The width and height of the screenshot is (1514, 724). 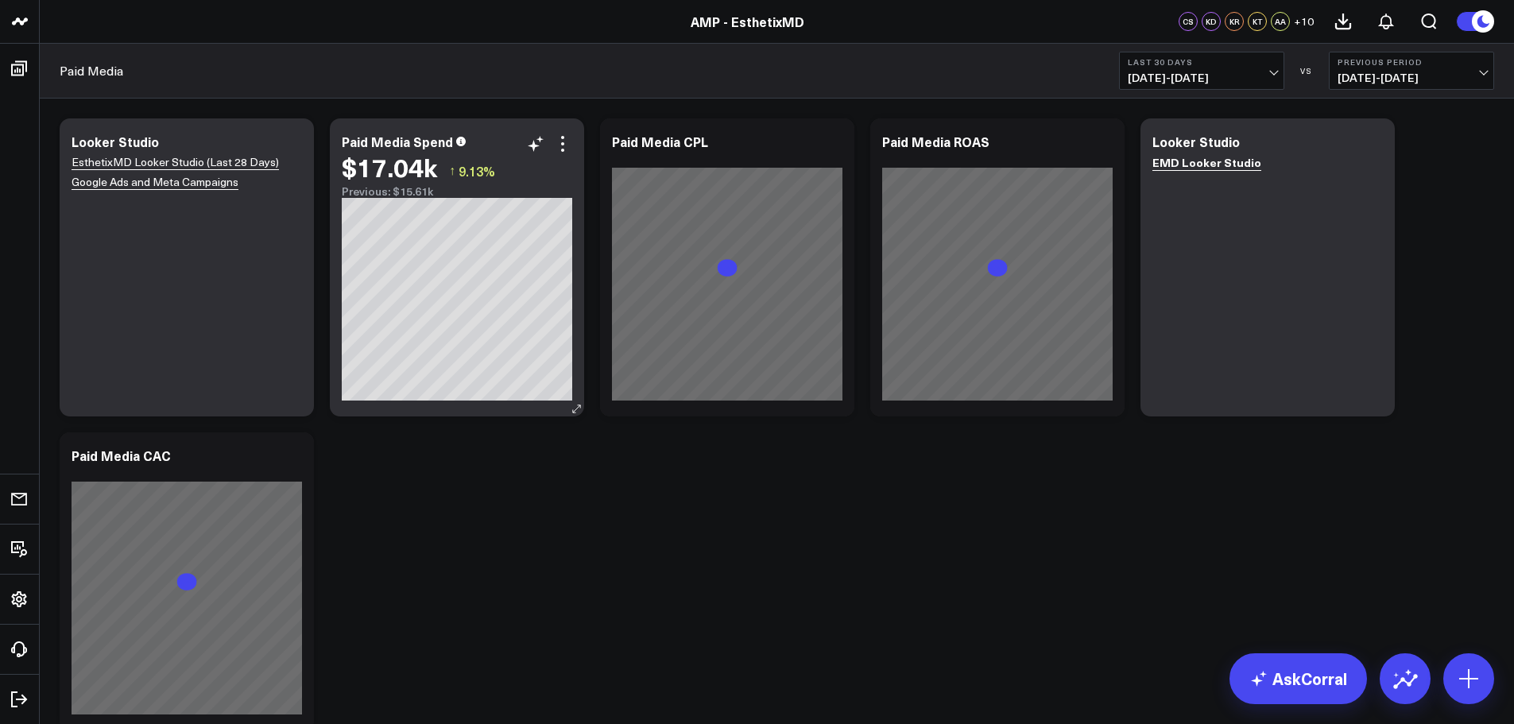 I want to click on div: CS, so click(x=1188, y=21).